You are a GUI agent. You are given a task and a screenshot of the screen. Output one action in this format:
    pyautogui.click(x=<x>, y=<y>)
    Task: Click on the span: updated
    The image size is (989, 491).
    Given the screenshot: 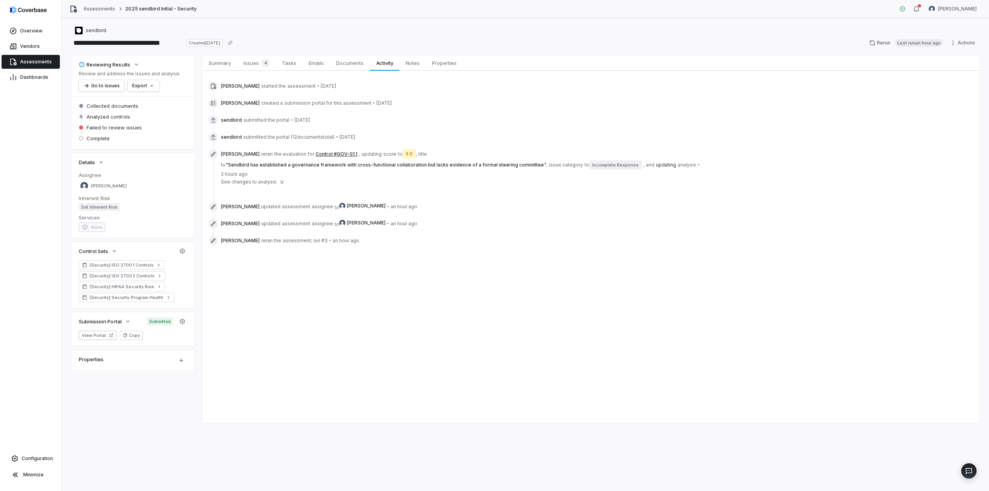 What is the action you would take?
    pyautogui.click(x=271, y=207)
    